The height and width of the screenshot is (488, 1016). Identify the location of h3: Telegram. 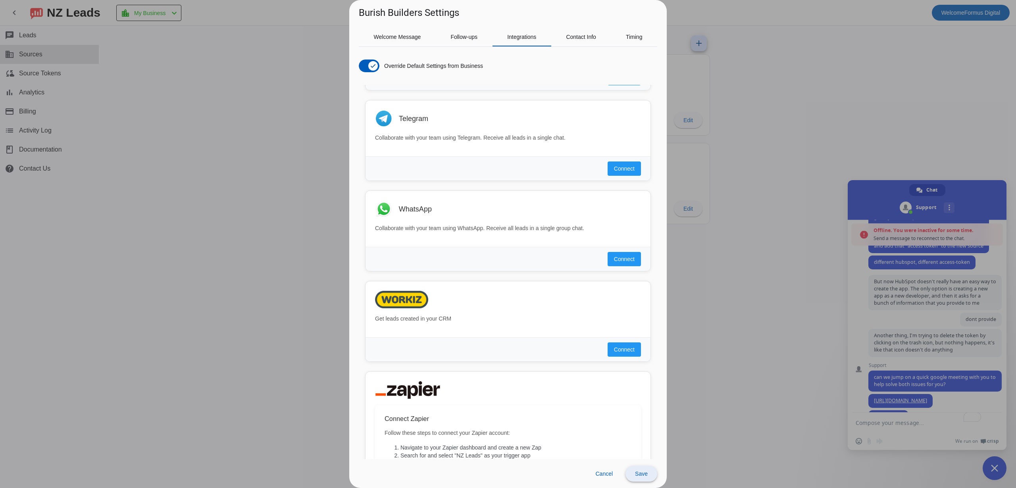
(413, 119).